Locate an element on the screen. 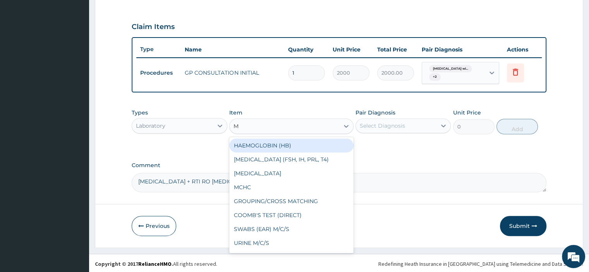  th: Actions is located at coordinates (522, 50).